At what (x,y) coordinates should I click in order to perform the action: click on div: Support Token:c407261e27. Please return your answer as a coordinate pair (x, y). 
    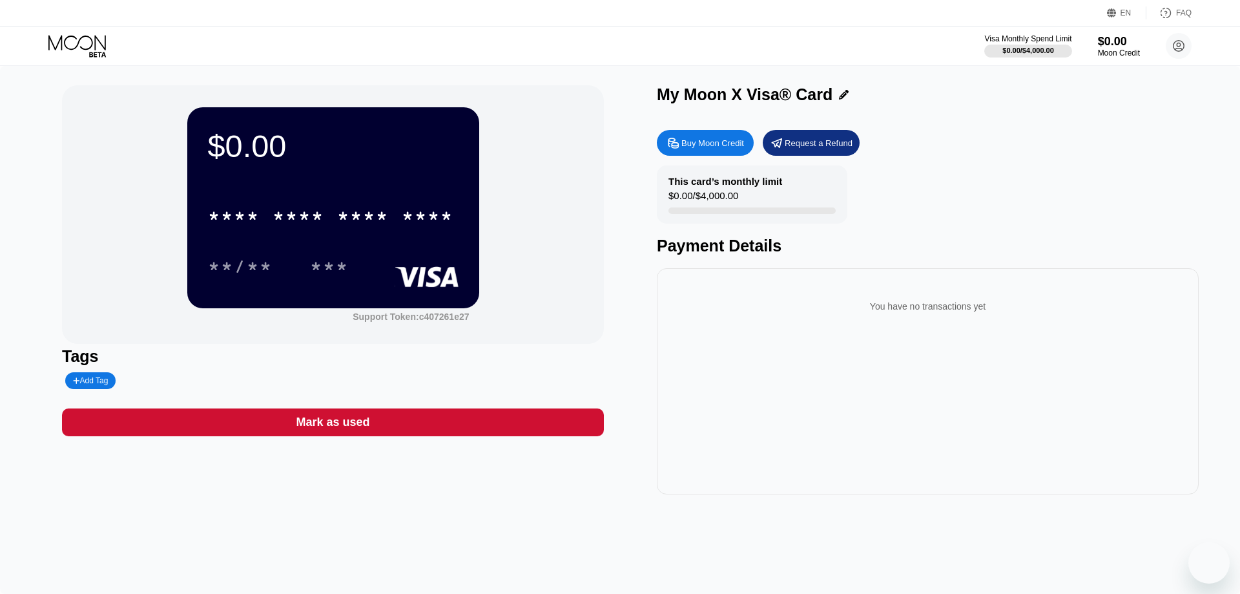
    Looking at the image, I should click on (411, 317).